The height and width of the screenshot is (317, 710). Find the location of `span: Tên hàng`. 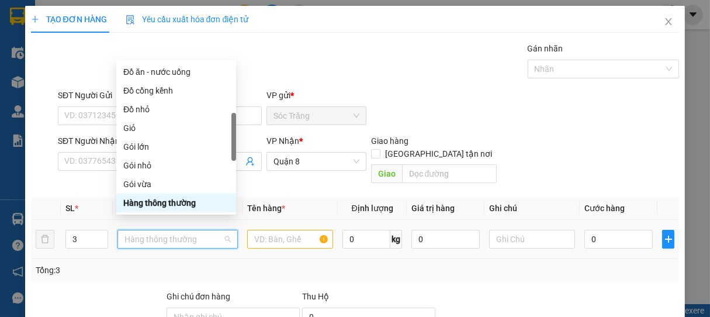

span: Tên hàng is located at coordinates (266, 208).